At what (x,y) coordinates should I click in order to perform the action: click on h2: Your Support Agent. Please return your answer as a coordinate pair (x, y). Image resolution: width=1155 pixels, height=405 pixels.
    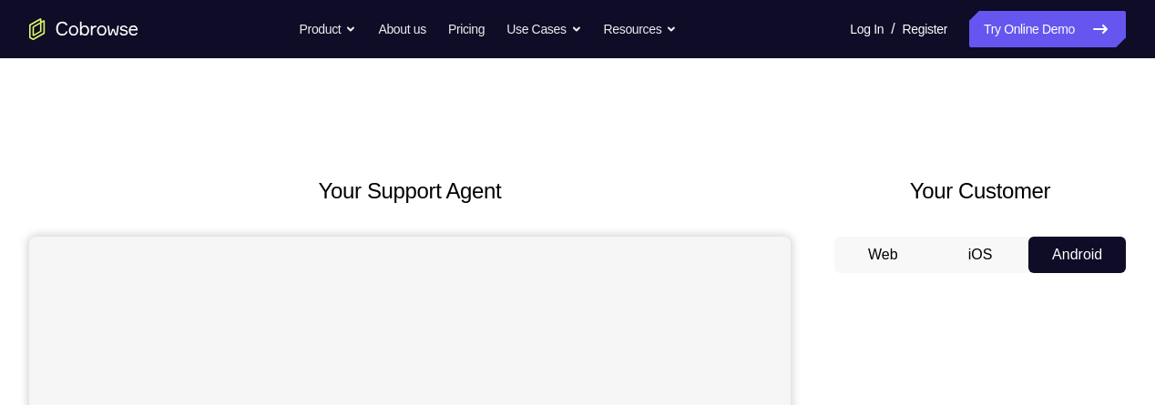
    Looking at the image, I should click on (410, 191).